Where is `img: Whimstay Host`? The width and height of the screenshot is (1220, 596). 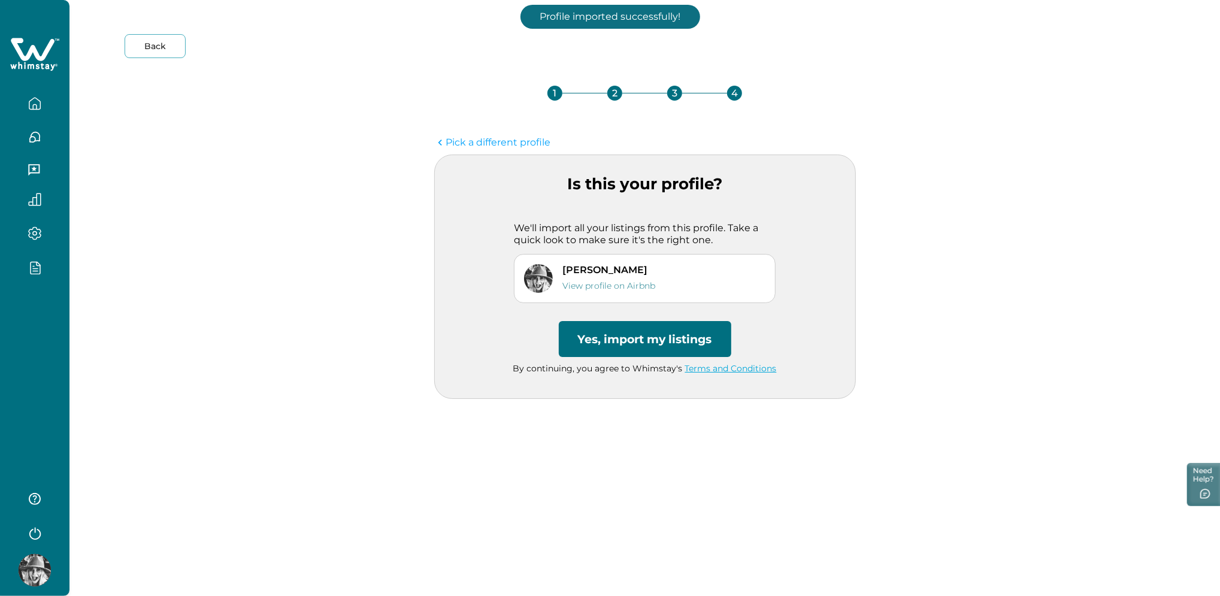 img: Whimstay Host is located at coordinates (35, 570).